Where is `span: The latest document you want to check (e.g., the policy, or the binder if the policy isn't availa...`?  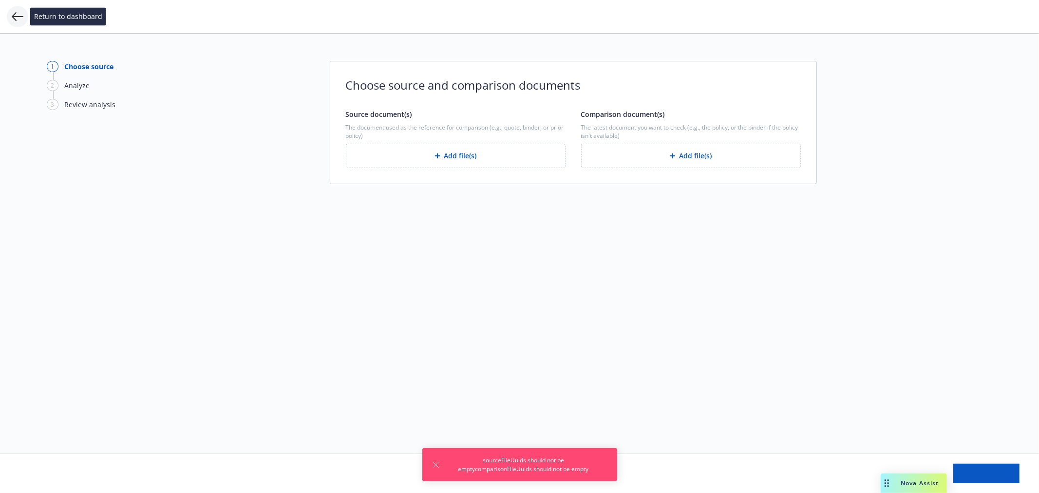 span: The latest document you want to check (e.g., the policy, or the binder if the policy isn't availa... is located at coordinates (690, 131).